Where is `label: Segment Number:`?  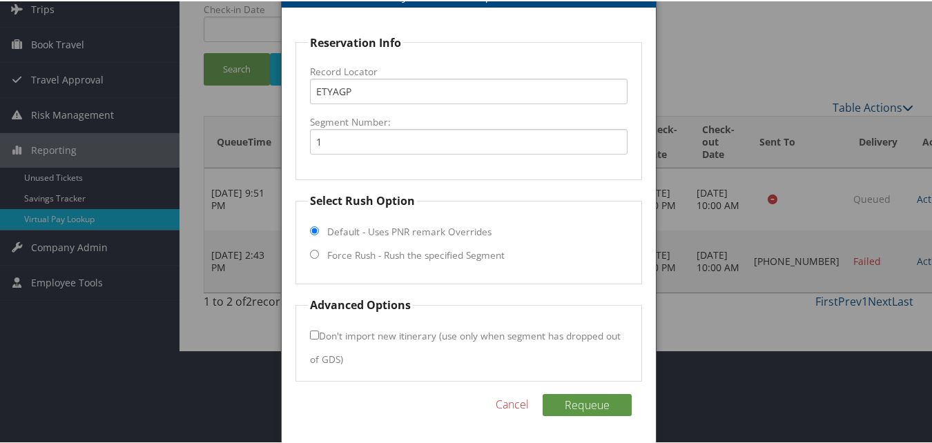
label: Segment Number: is located at coordinates (468, 121).